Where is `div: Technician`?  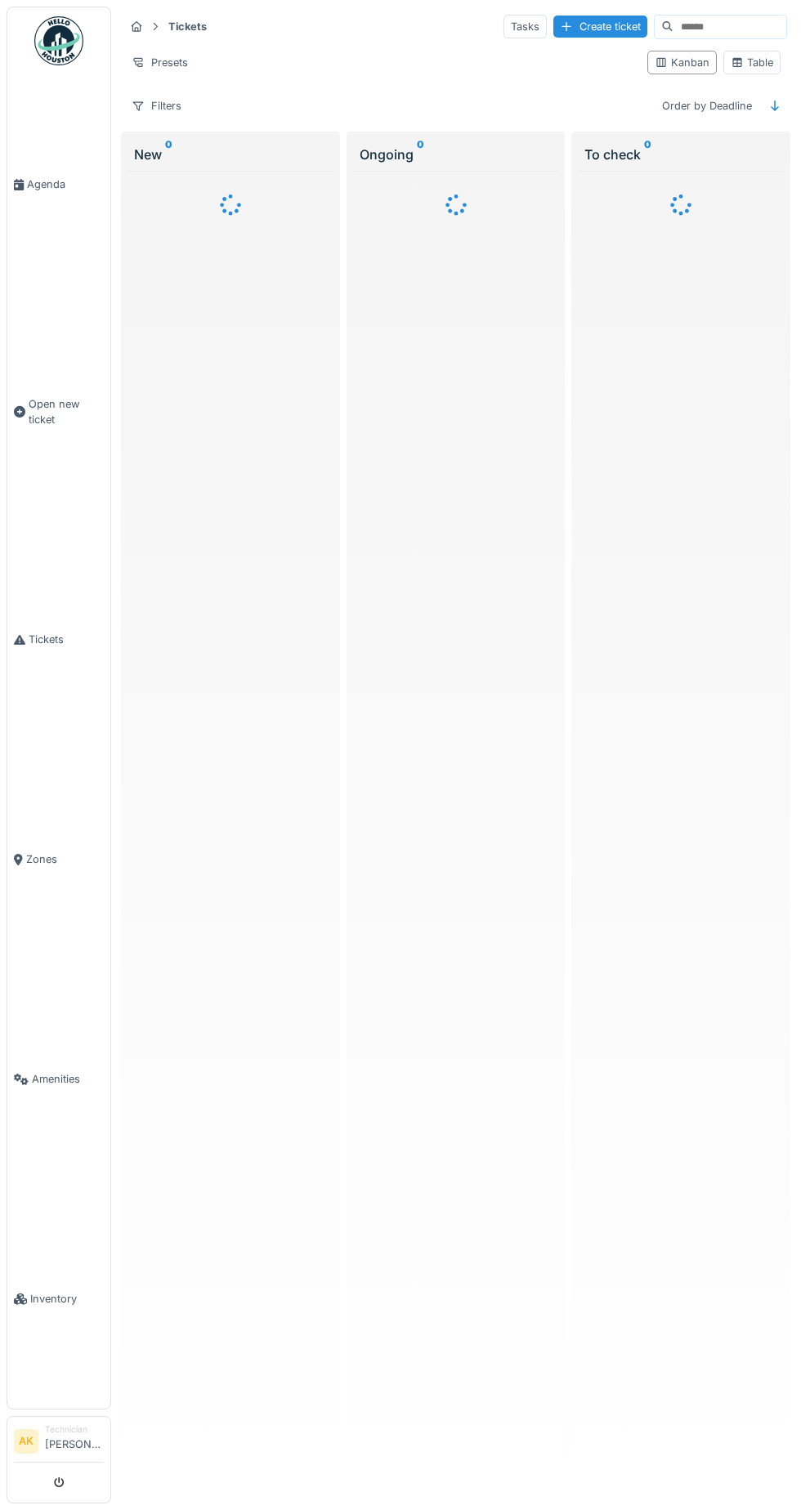
div: Technician is located at coordinates (74, 1429).